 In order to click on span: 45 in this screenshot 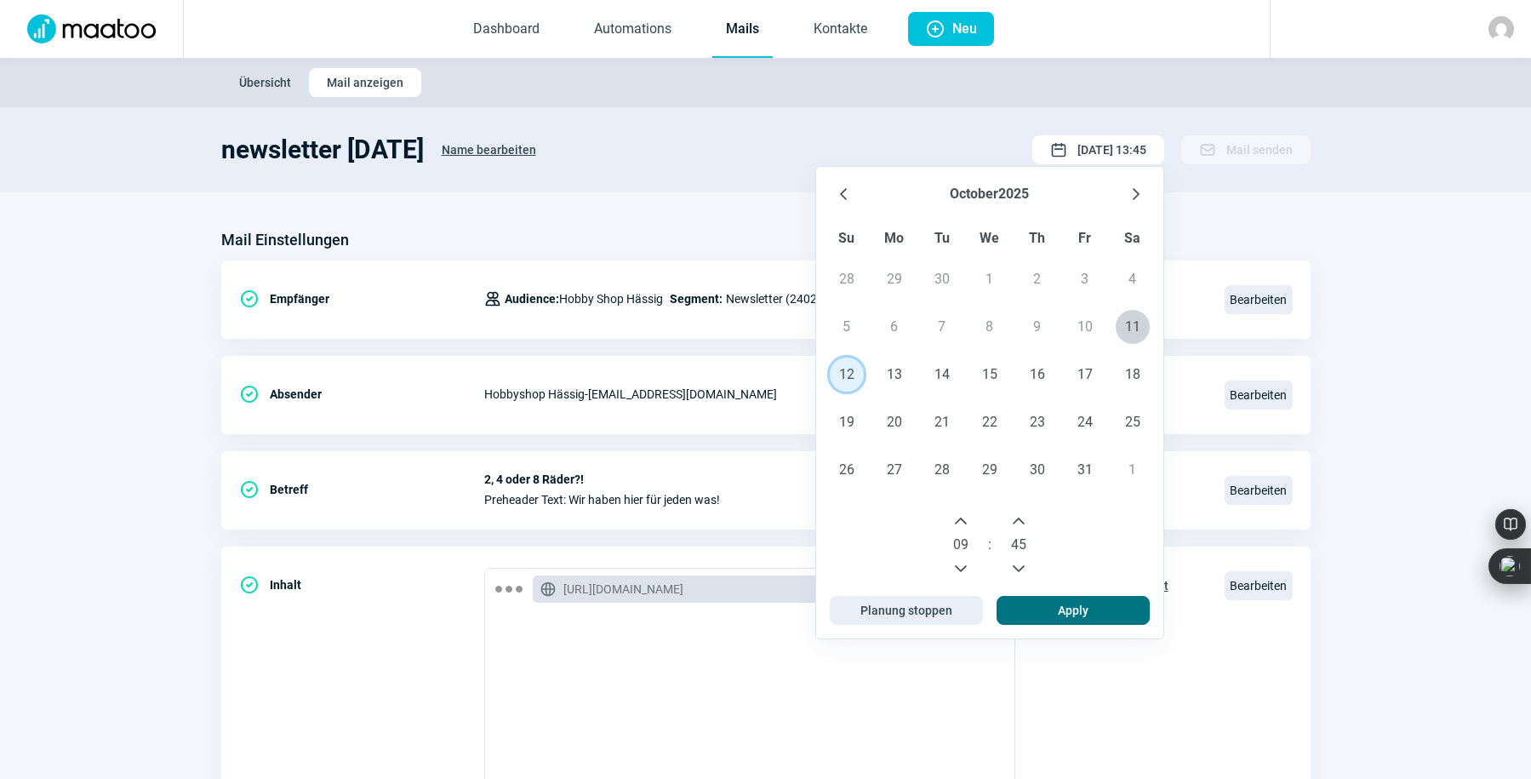, I will do `click(1019, 545)`.